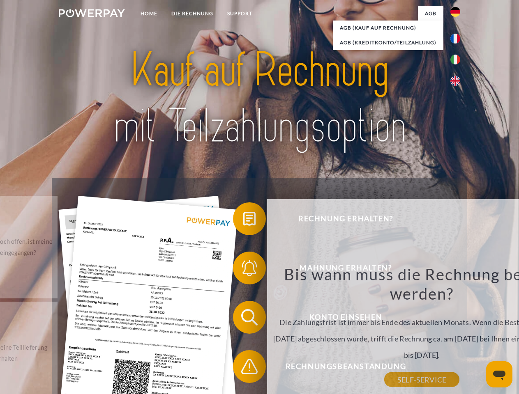  I want to click on a: AGB (Kreditkonto/Teilzahlung), so click(388, 43).